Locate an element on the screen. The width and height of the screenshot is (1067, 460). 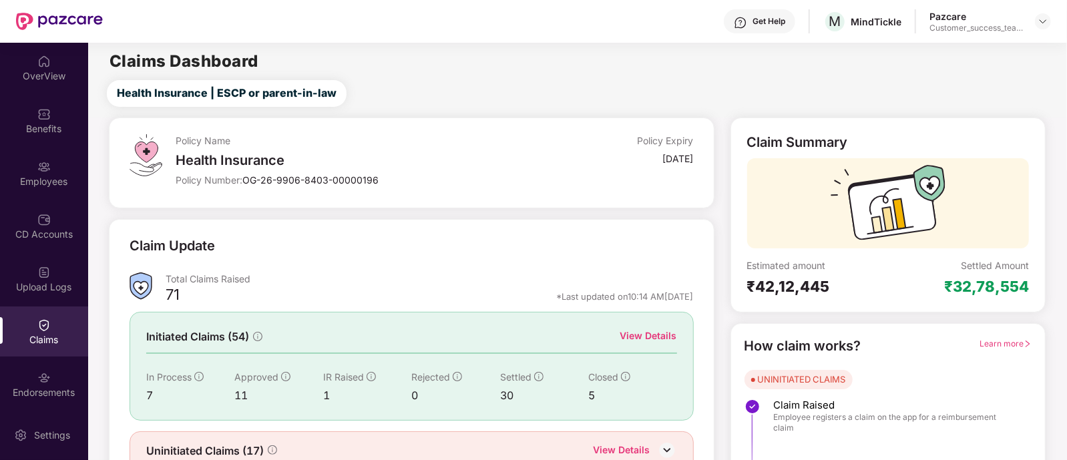
img: svg+xml;base64,PHN2ZyBpZD0iQ2xhaW0iIHhtbG5zPSJodHRwOi8vd3d3LnczLm9yZy8yMDAwL3N2ZyIgd2lkdGg9IjIwIi... is located at coordinates (44, 325).